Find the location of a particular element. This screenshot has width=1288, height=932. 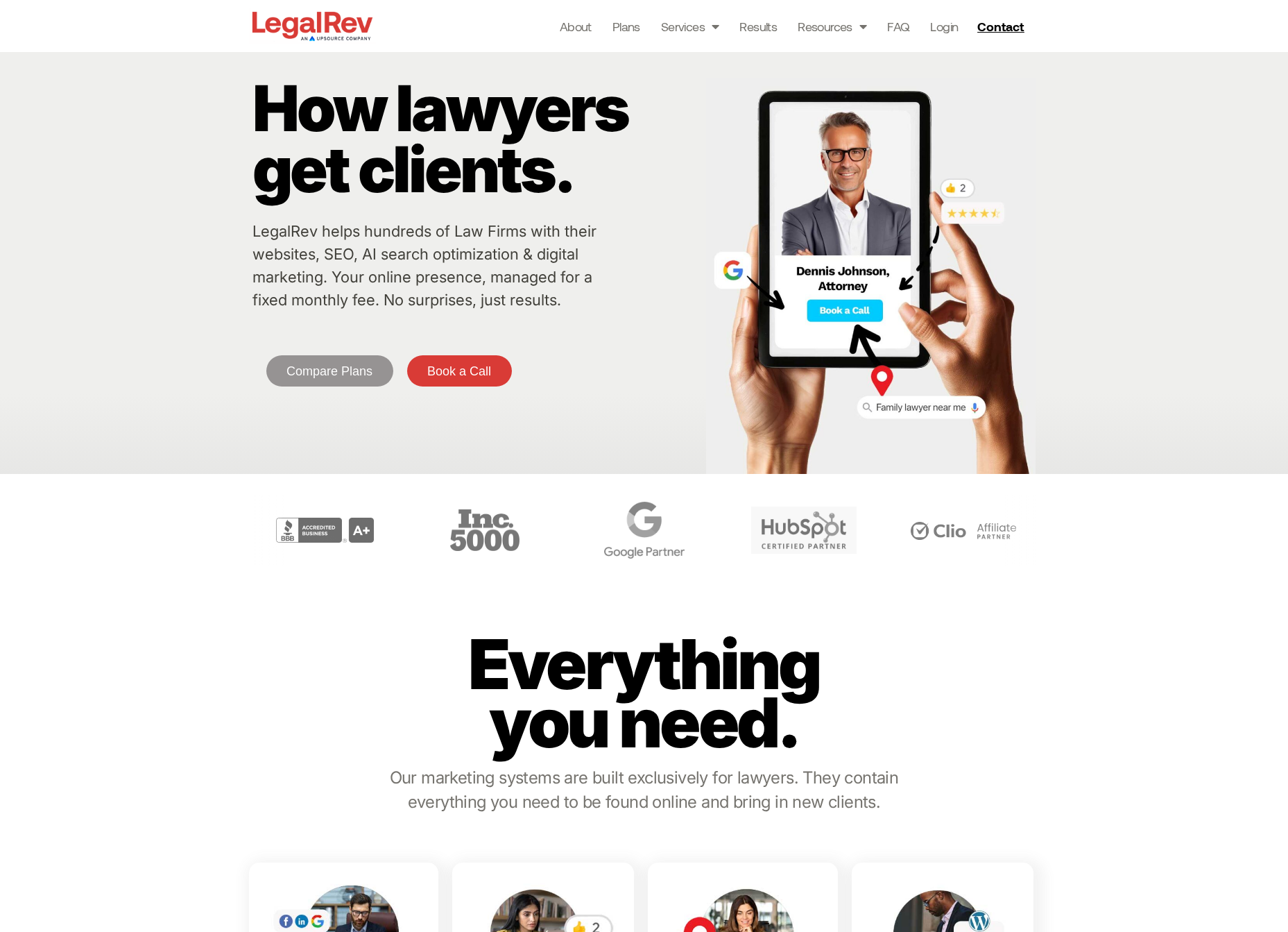

nav: Menu is located at coordinates (759, 27).